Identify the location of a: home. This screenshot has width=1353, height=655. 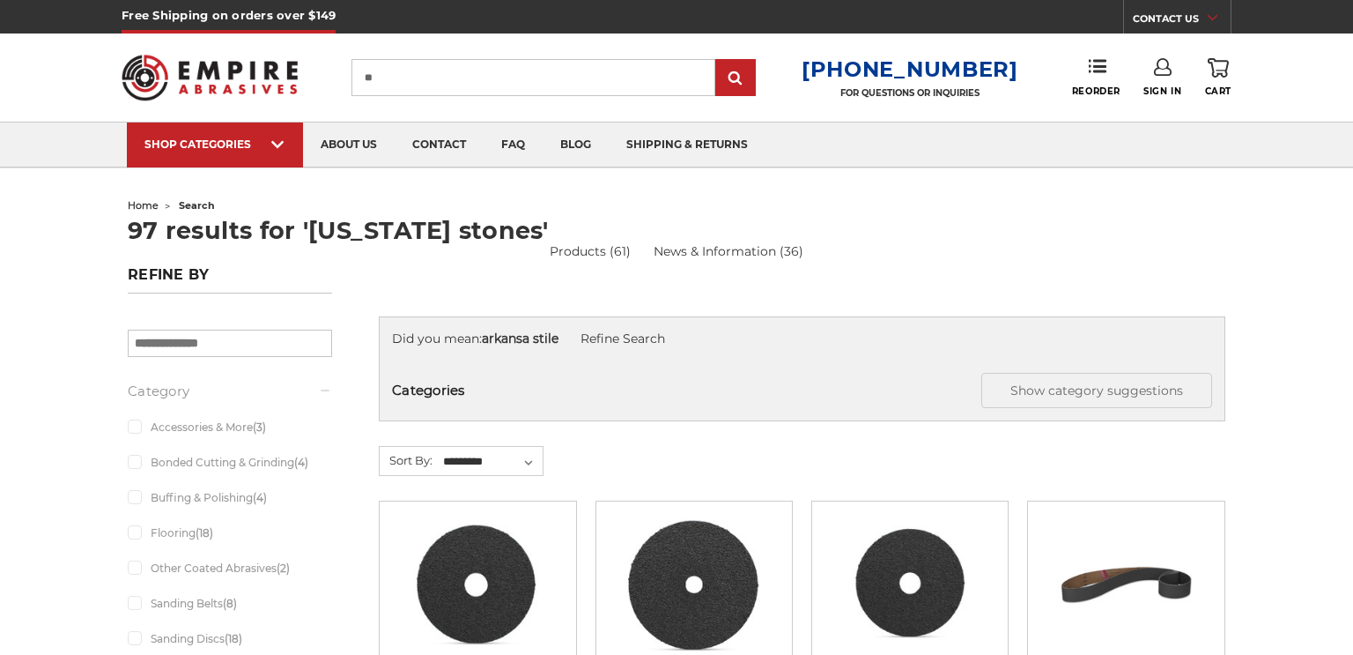
(143, 205).